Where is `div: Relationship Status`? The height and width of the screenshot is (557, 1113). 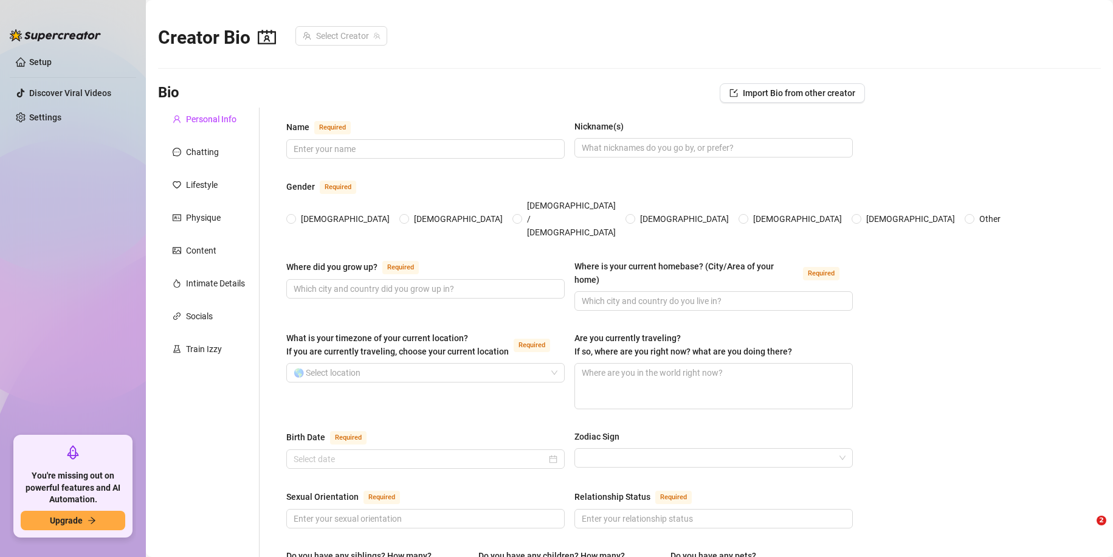
div: Relationship Status is located at coordinates (612, 497).